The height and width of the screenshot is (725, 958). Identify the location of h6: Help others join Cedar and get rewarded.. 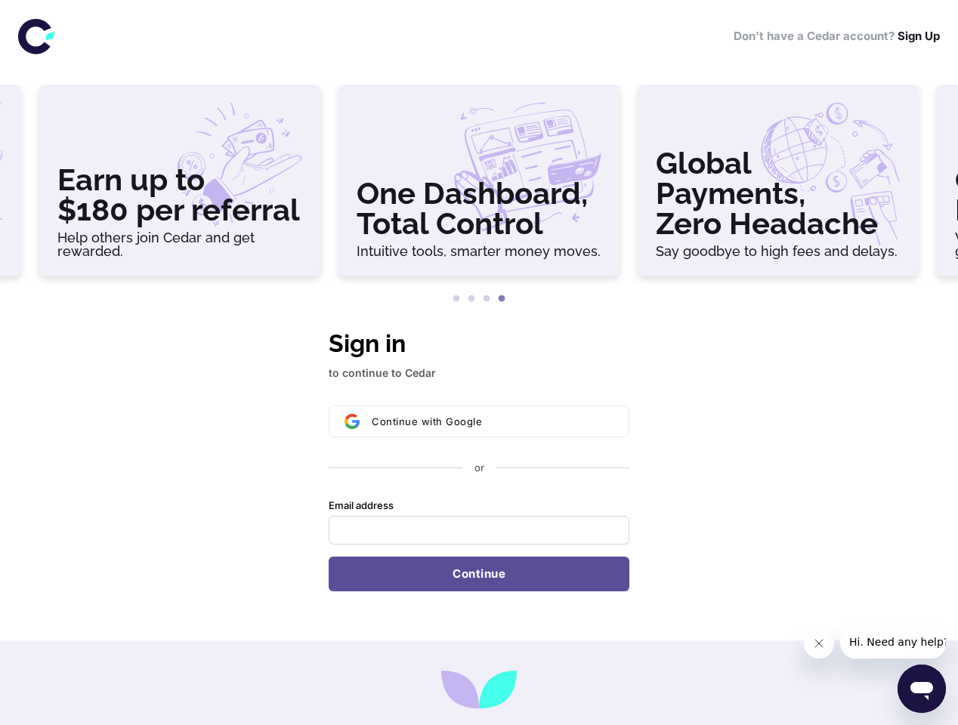
(180, 245).